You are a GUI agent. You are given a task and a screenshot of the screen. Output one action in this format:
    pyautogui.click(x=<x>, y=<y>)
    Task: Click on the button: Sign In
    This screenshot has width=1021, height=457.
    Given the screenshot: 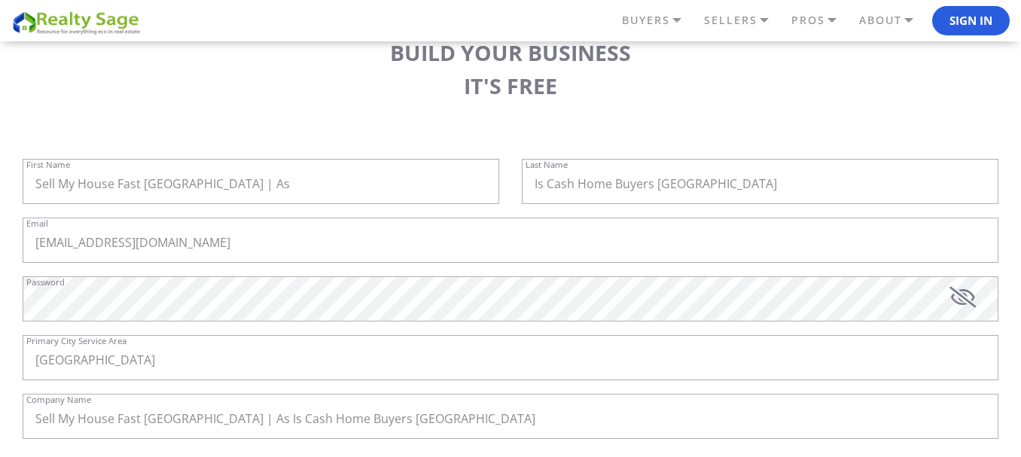 What is the action you would take?
    pyautogui.click(x=970, y=21)
    